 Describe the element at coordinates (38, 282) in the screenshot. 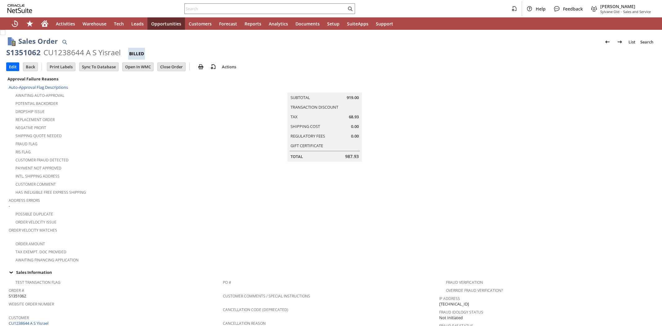

I see `a: Test Transaction Flag` at that location.